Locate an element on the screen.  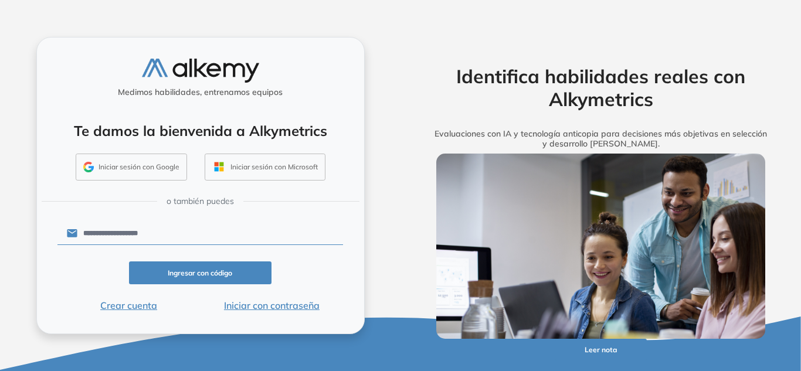
h2: Identifica habilidades reales con Alkymetrics is located at coordinates (601, 87).